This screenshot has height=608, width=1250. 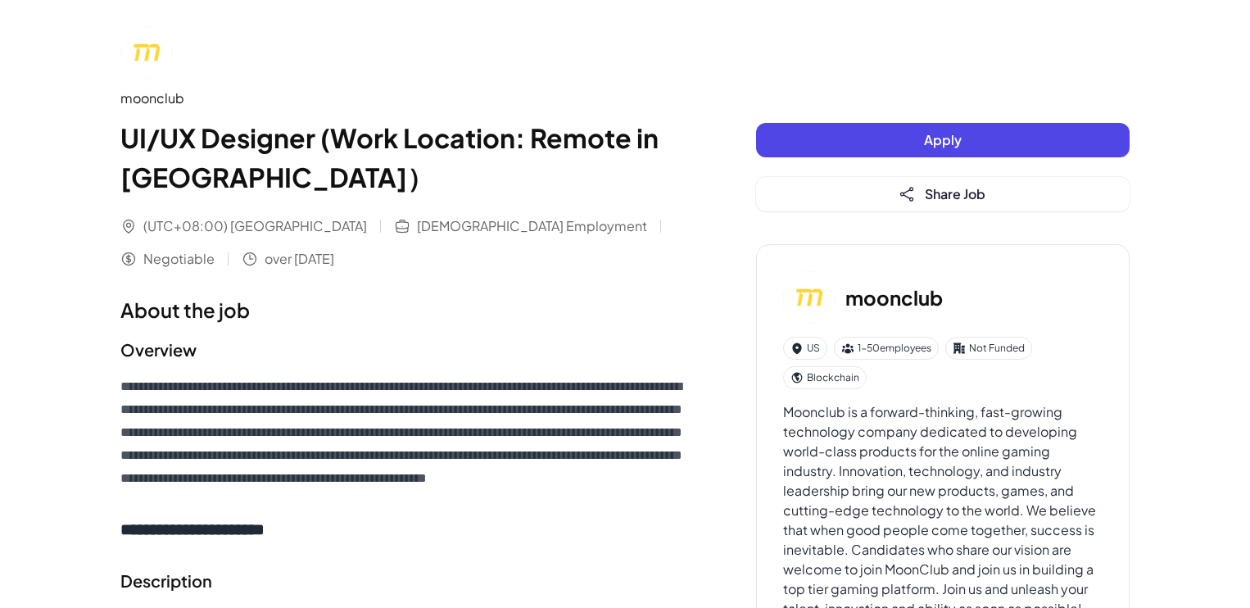 What do you see at coordinates (943, 139) in the screenshot?
I see `span: Apply` at bounding box center [943, 139].